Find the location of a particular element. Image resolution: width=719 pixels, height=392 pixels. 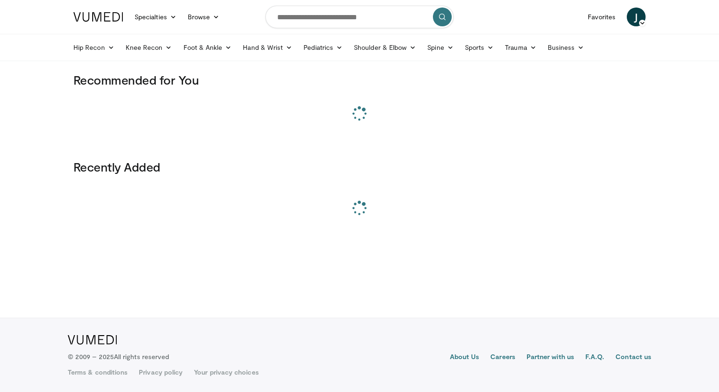

a: Partner with us is located at coordinates (550, 358).